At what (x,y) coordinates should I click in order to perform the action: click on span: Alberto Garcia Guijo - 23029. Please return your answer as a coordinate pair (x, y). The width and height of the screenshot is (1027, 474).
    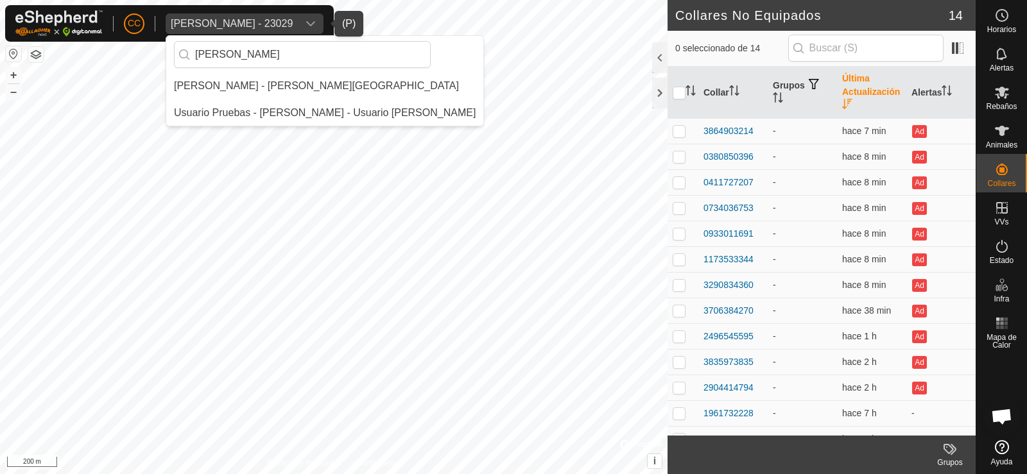
    Looking at the image, I should click on (232, 24).